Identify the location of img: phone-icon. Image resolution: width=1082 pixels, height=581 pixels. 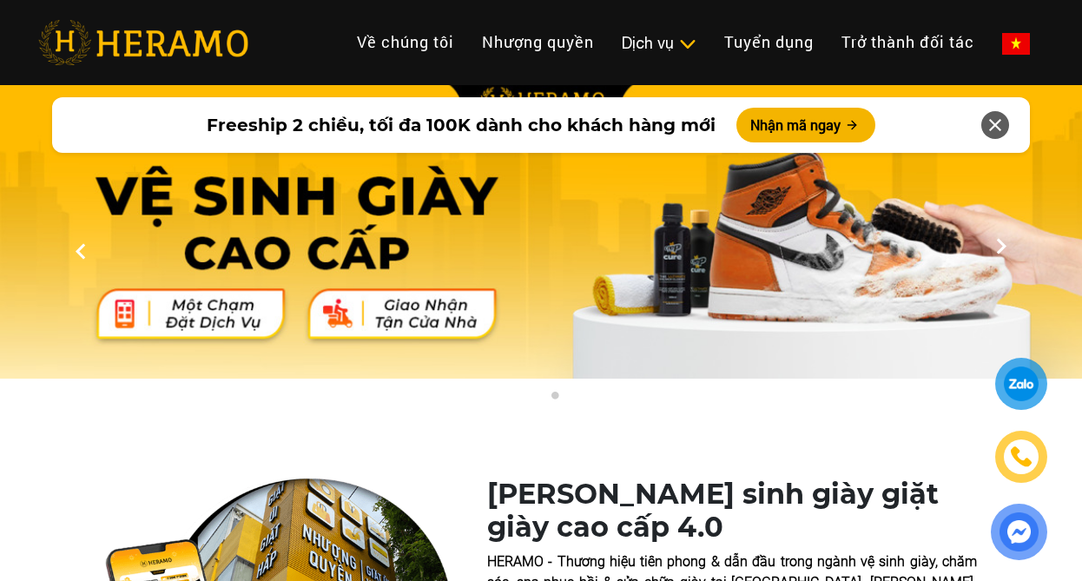
(1021, 457).